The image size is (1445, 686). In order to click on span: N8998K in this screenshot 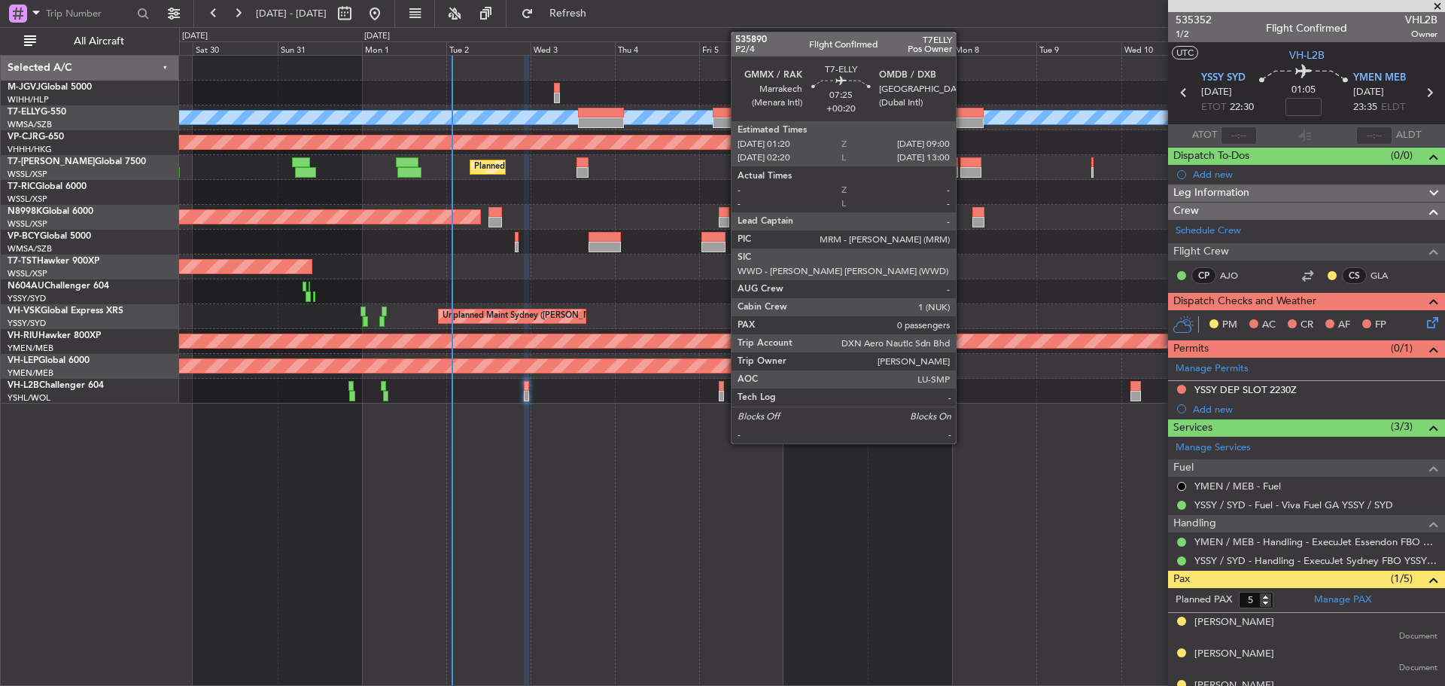, I will do `click(25, 211)`.